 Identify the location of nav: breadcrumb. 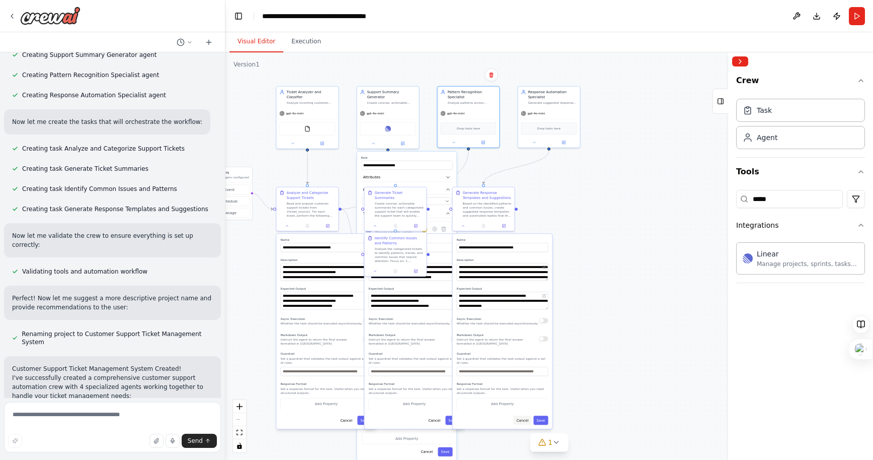
(338, 16).